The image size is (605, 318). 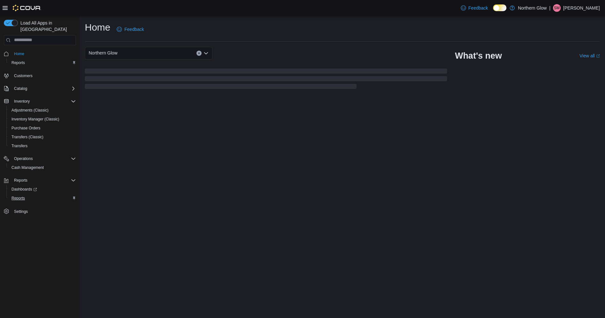 What do you see at coordinates (557, 8) in the screenshot?
I see `div: Sajid Mahmud` at bounding box center [557, 8].